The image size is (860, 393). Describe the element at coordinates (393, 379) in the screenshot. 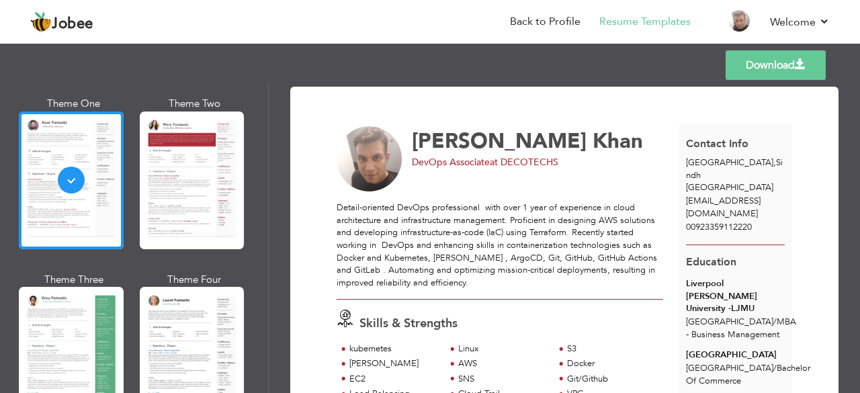

I see `div: EC2` at that location.